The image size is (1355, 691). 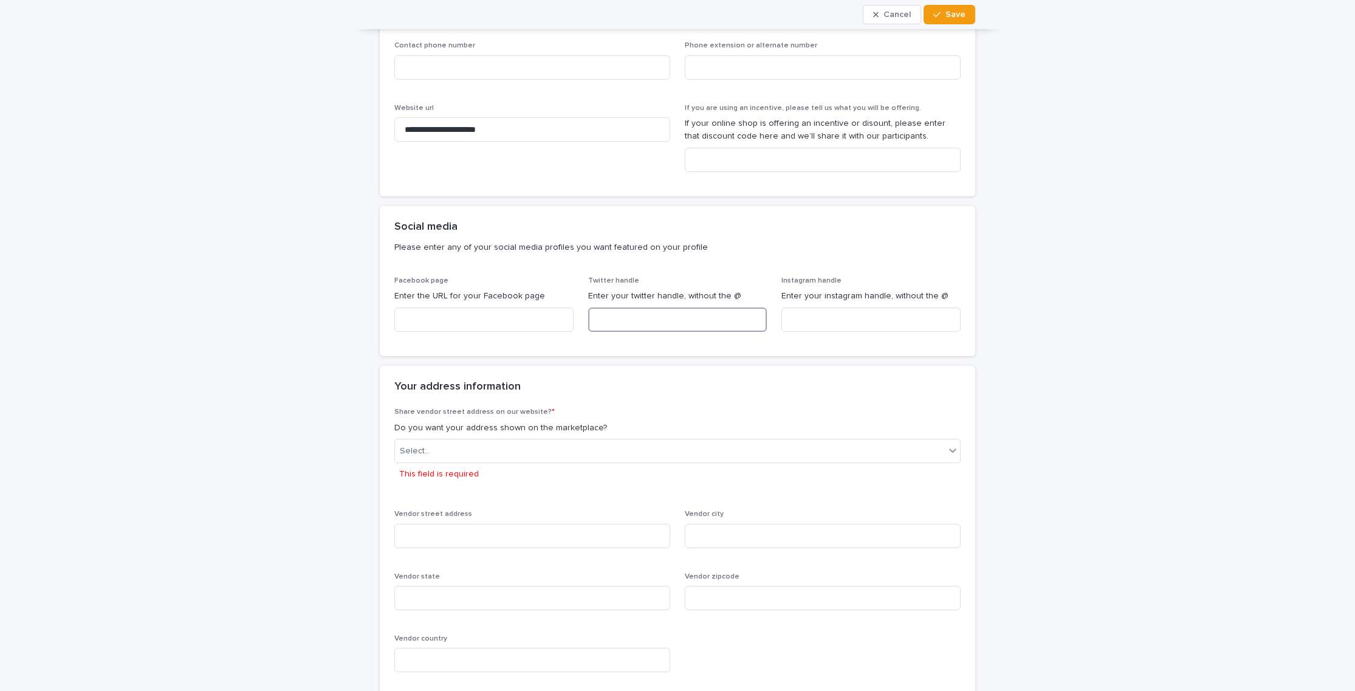 What do you see at coordinates (414, 108) in the screenshot?
I see `span: Website url` at bounding box center [414, 108].